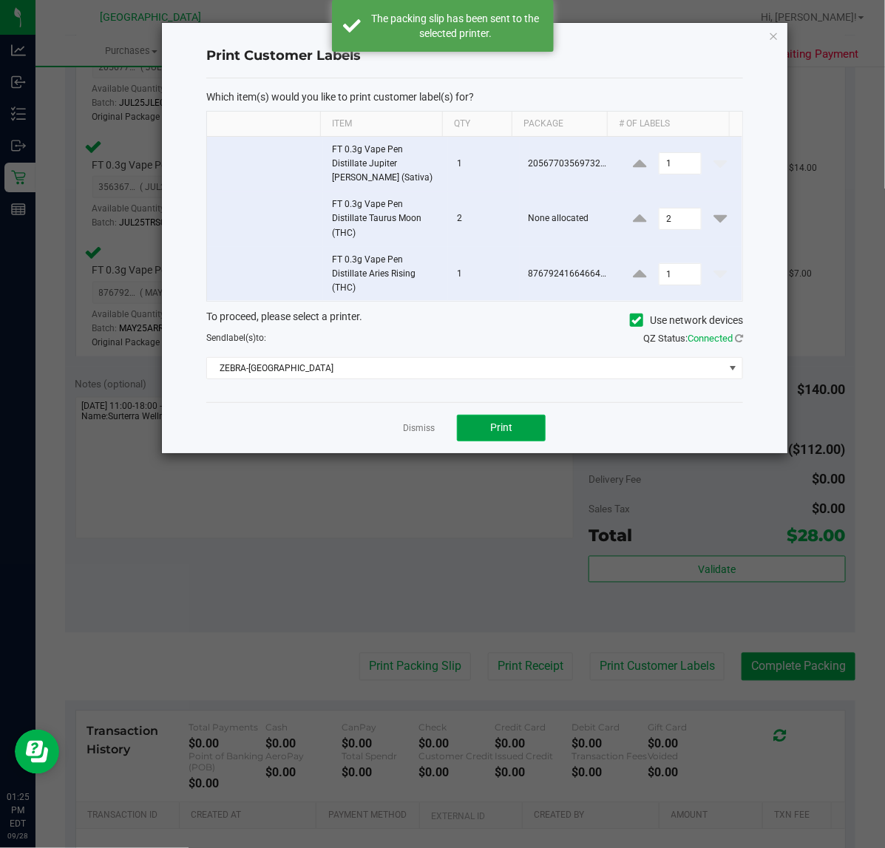 The image size is (885, 848). What do you see at coordinates (569, 219) in the screenshot?
I see `td: None allocated` at bounding box center [569, 219].